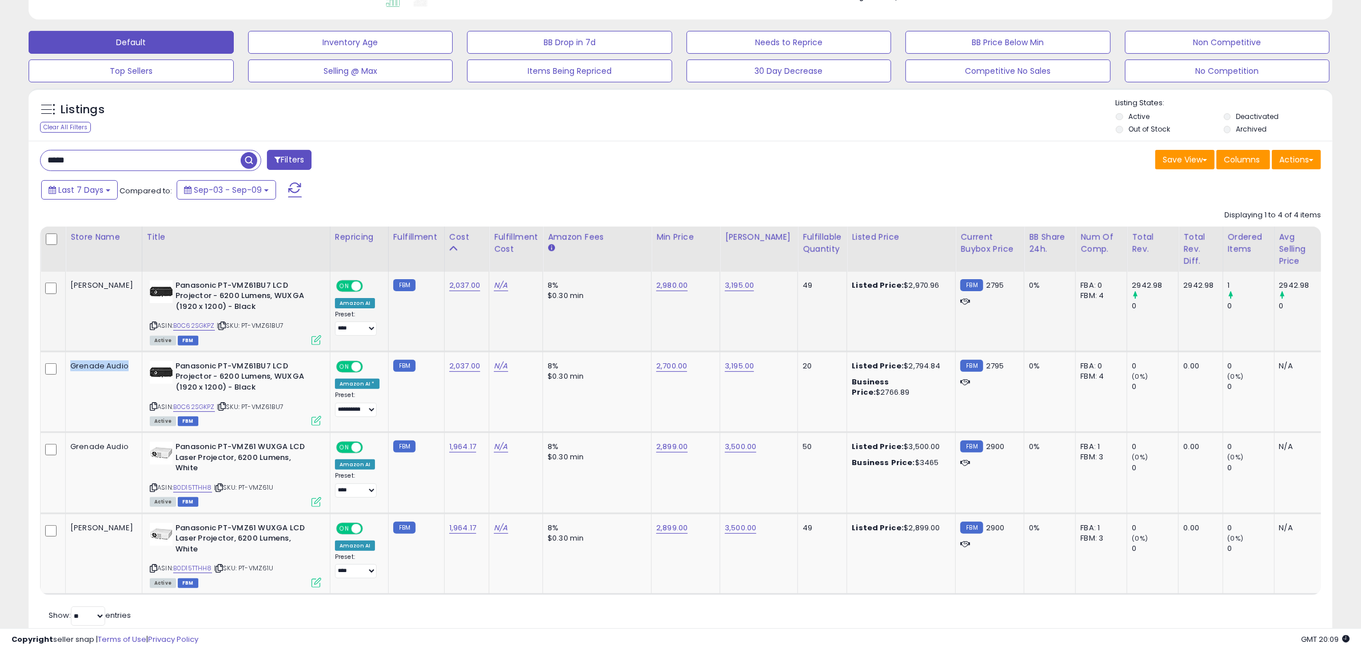  Describe the element at coordinates (188, 501) in the screenshot. I see `span: FBM` at that location.